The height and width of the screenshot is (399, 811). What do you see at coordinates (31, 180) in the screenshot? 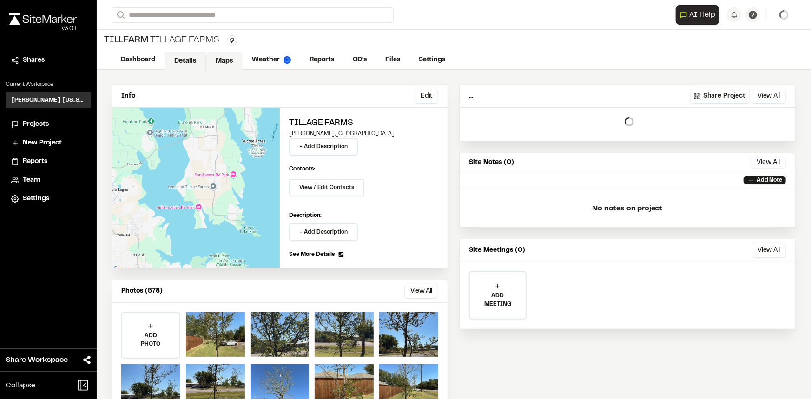
I see `span: Team` at bounding box center [31, 180].